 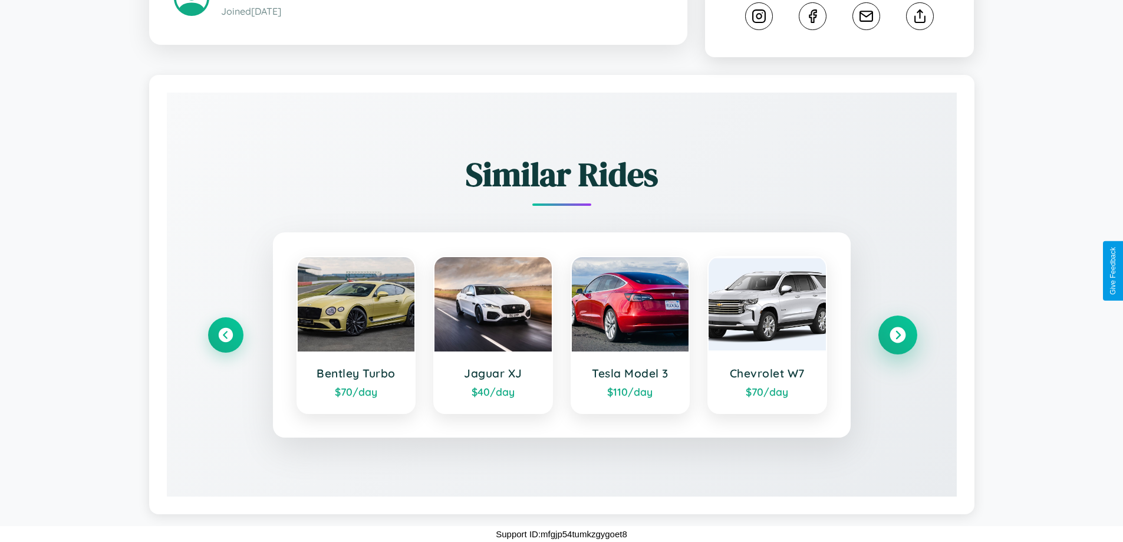 What do you see at coordinates (630, 335) in the screenshot?
I see `a: Tesla Model 3$110/day` at bounding box center [630, 335].